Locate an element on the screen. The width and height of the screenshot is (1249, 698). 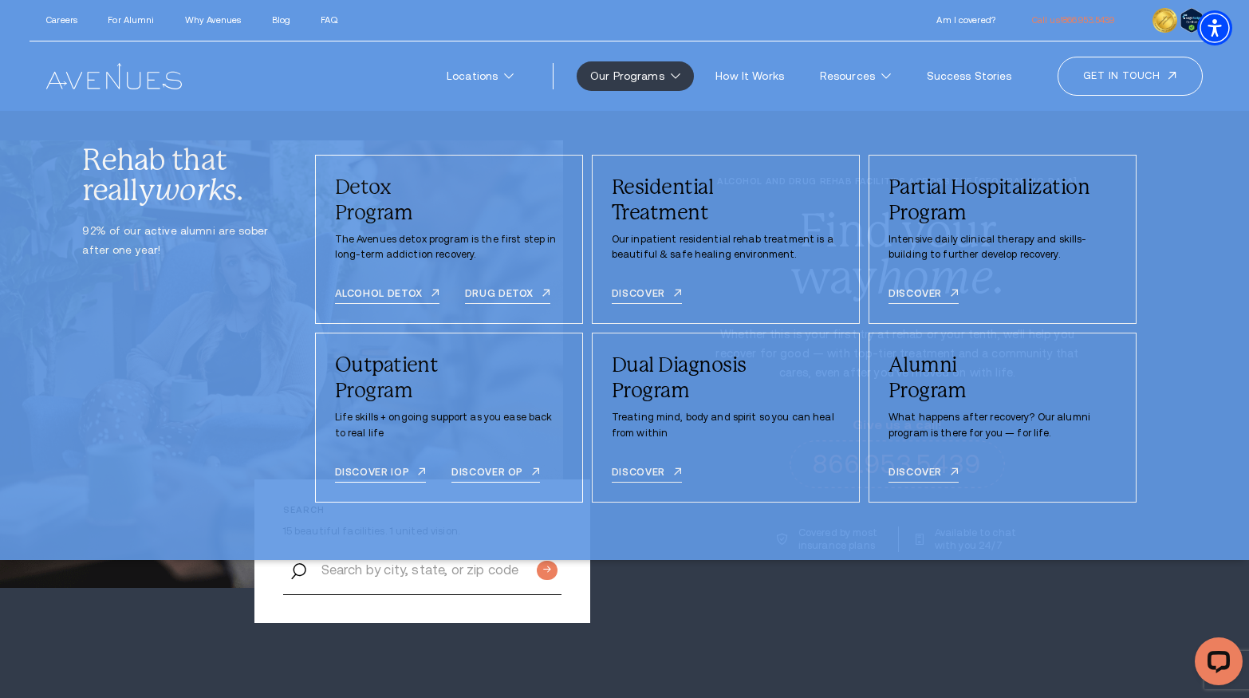
p: What happens after recovery? Our alumni program is there for you — for life. is located at coordinates (1002, 425).